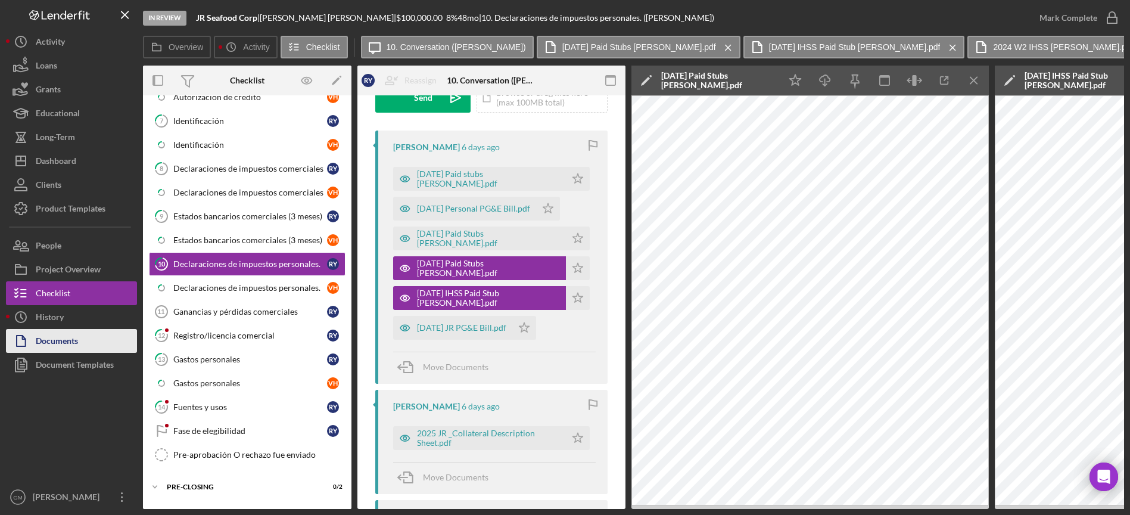  I want to click on a: Checklist, so click(71, 293).